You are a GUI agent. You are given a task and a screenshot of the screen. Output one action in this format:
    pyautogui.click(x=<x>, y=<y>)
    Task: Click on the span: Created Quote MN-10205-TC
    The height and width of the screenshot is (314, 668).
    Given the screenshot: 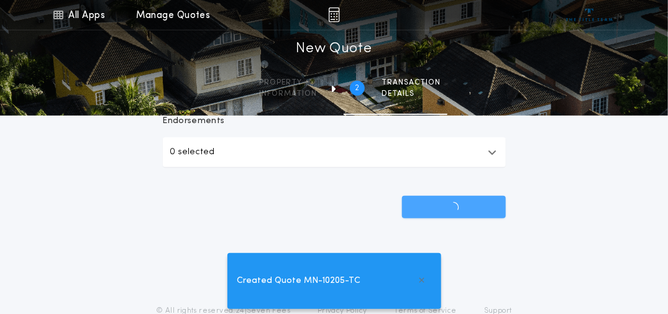 What is the action you would take?
    pyautogui.click(x=299, y=281)
    